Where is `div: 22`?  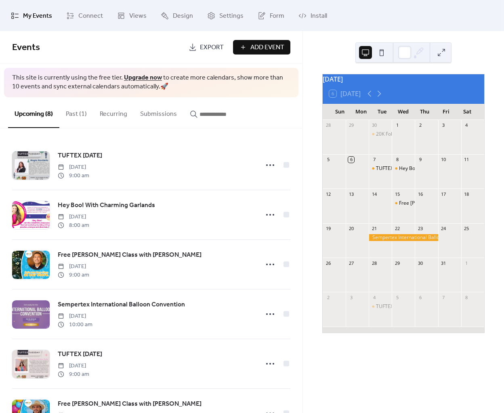 div: 22 is located at coordinates (397, 229).